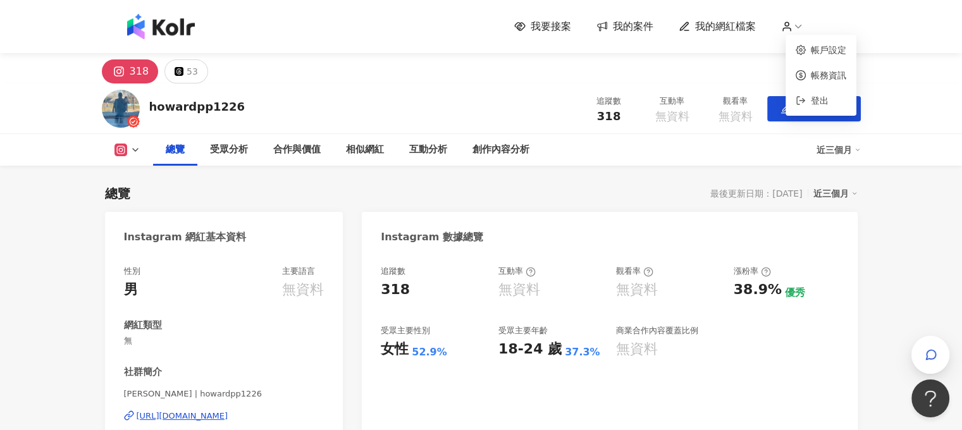 The image size is (962, 430). I want to click on a: 我的案件, so click(625, 27).